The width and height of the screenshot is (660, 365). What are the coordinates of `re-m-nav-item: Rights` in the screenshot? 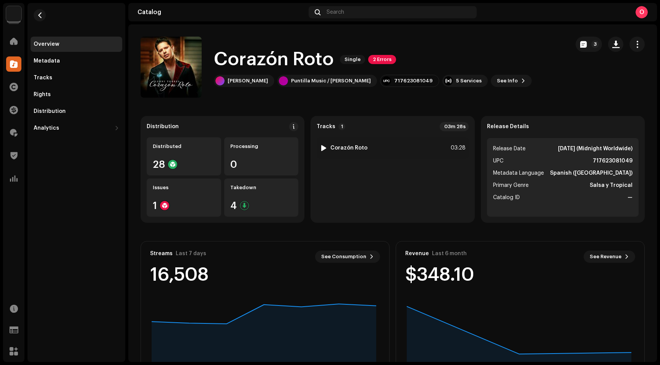 It's located at (76, 95).